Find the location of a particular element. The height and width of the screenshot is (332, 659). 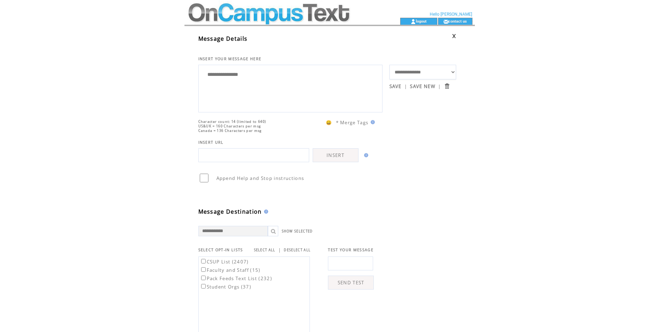

input: Submit is located at coordinates (447, 86).